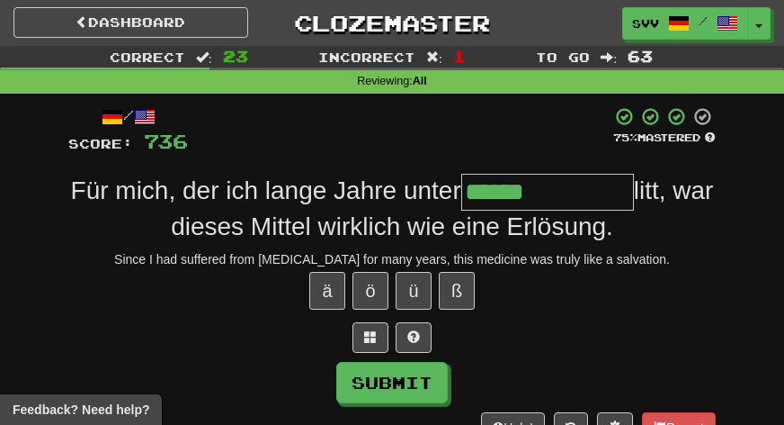 The height and width of the screenshot is (425, 784). What do you see at coordinates (367, 57) in the screenshot?
I see `span: Incorrect` at bounding box center [367, 57].